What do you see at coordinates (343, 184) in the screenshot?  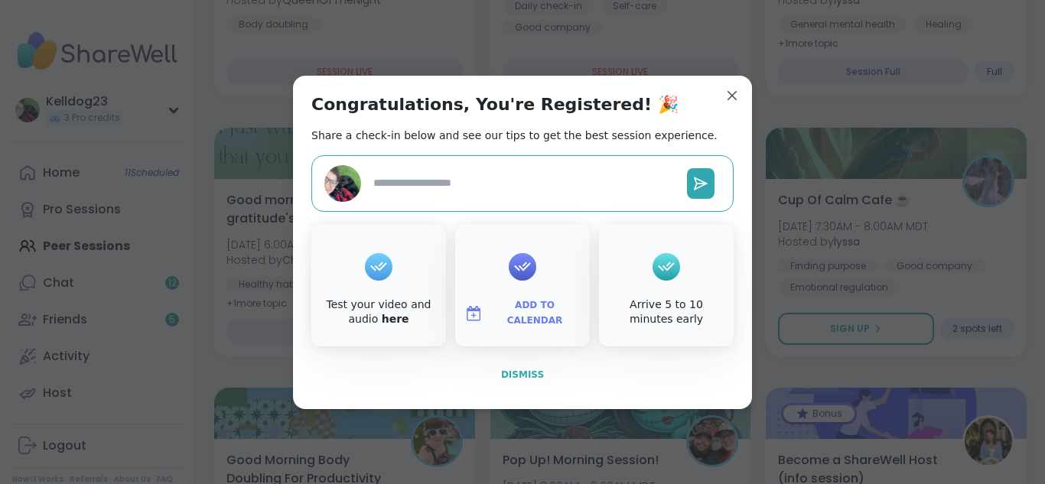 I see `img: Kelldog23` at bounding box center [343, 184].